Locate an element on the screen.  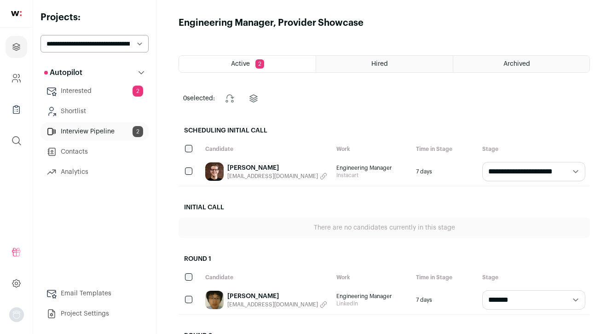
a: Project Settings is located at coordinates (94, 314).